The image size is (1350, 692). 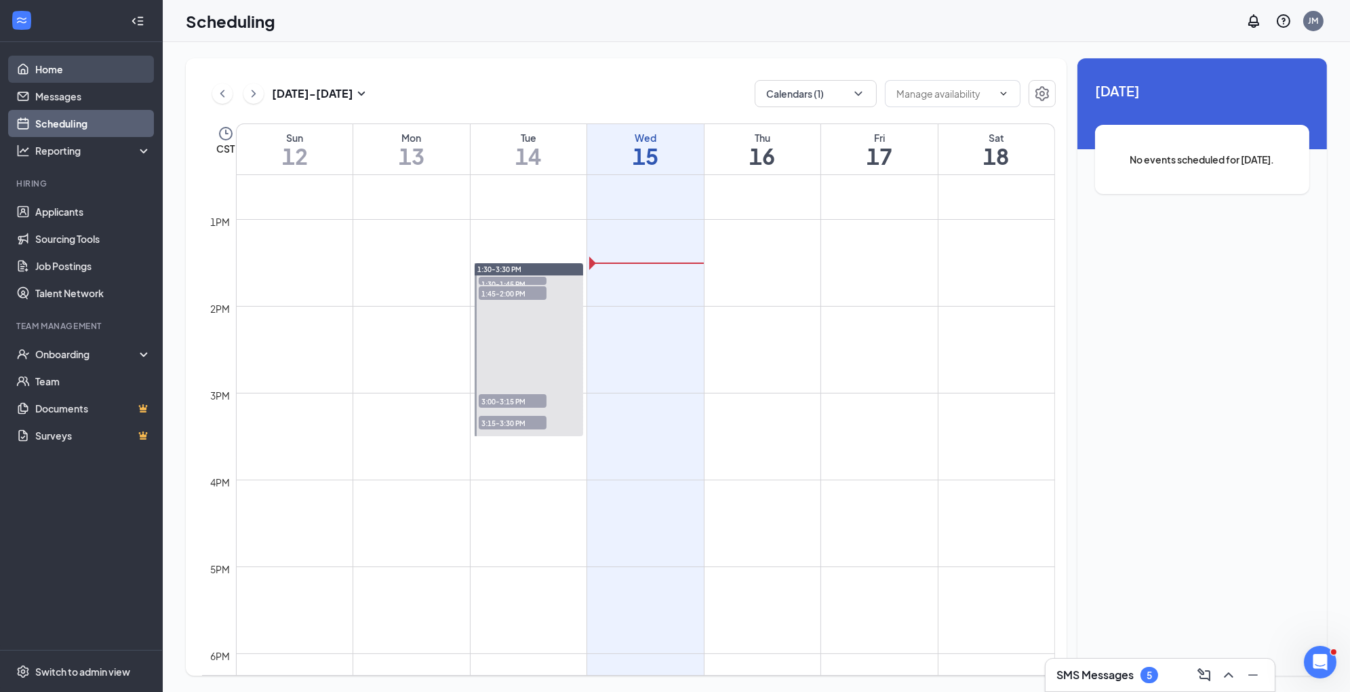 I want to click on span: 3:15-3:30 PM, so click(x=513, y=422).